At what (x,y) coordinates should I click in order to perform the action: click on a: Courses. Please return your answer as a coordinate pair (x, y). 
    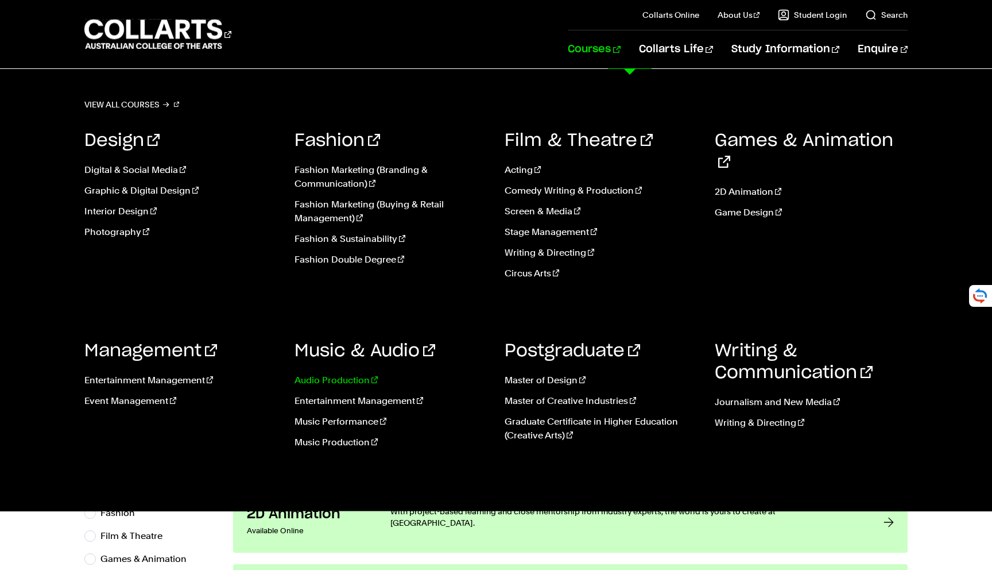
    Looking at the image, I should click on (594, 49).